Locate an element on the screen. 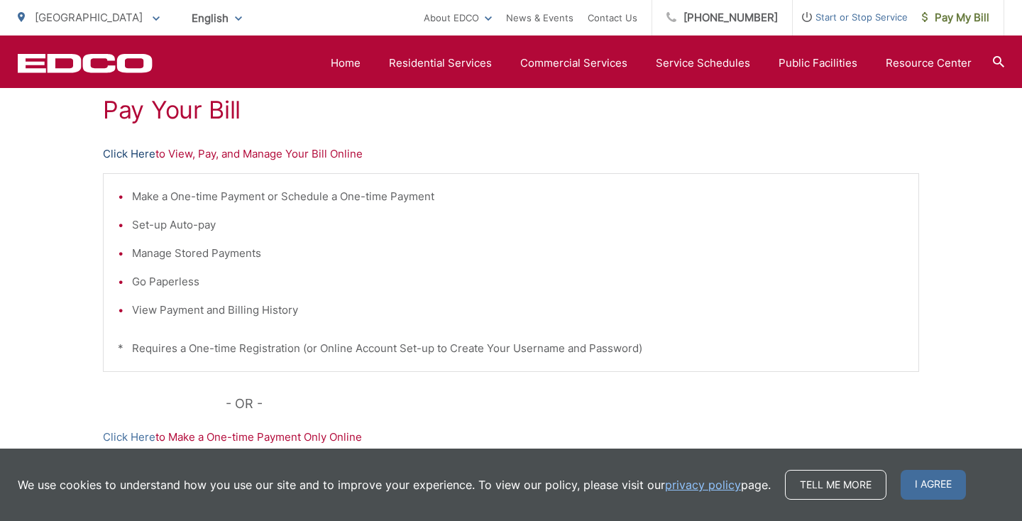 The height and width of the screenshot is (521, 1022). a: Contact Us is located at coordinates (612, 18).